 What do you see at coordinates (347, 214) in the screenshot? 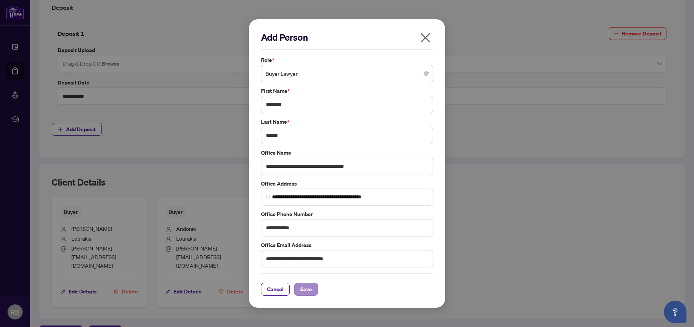
I see `label: Office Phone Number` at bounding box center [347, 214].